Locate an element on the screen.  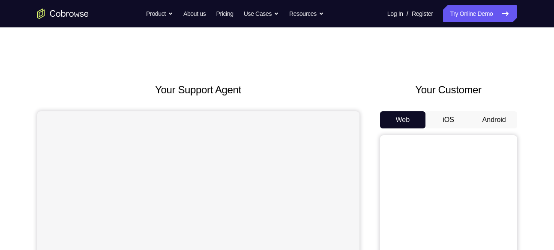
button: Android is located at coordinates (494, 120).